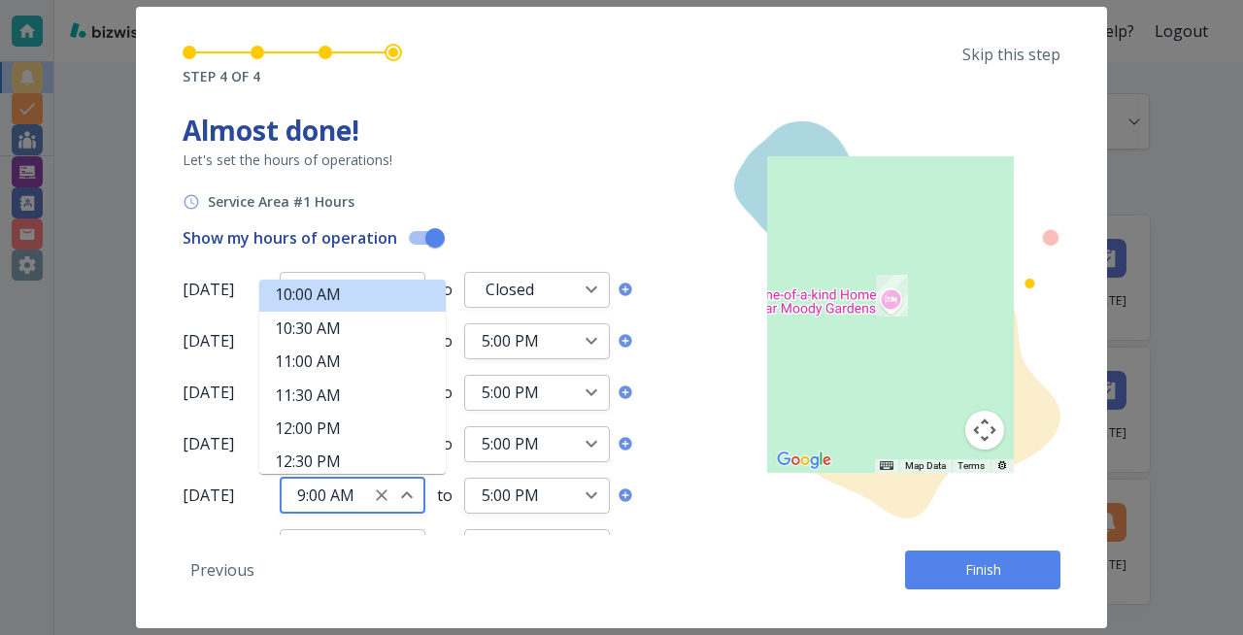  Describe the element at coordinates (407, 495) in the screenshot. I see `button: Close` at that location.